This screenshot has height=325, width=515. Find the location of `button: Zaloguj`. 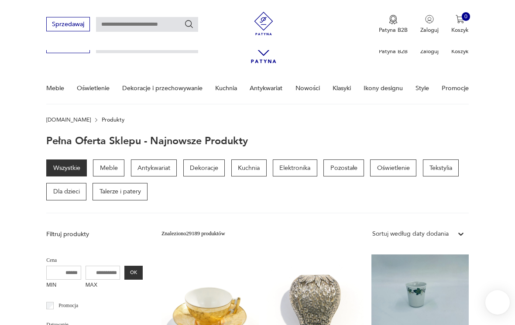

button: Zaloguj is located at coordinates (429, 24).